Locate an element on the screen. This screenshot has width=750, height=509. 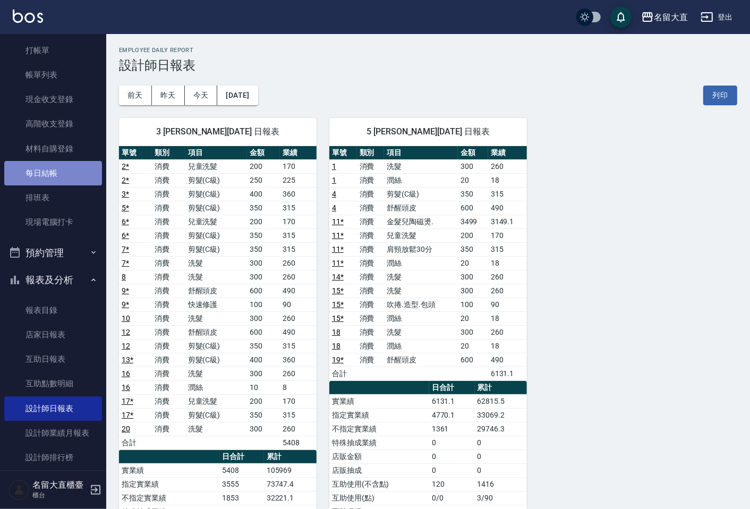
a: 店販抽成明細 is located at coordinates (53, 482).